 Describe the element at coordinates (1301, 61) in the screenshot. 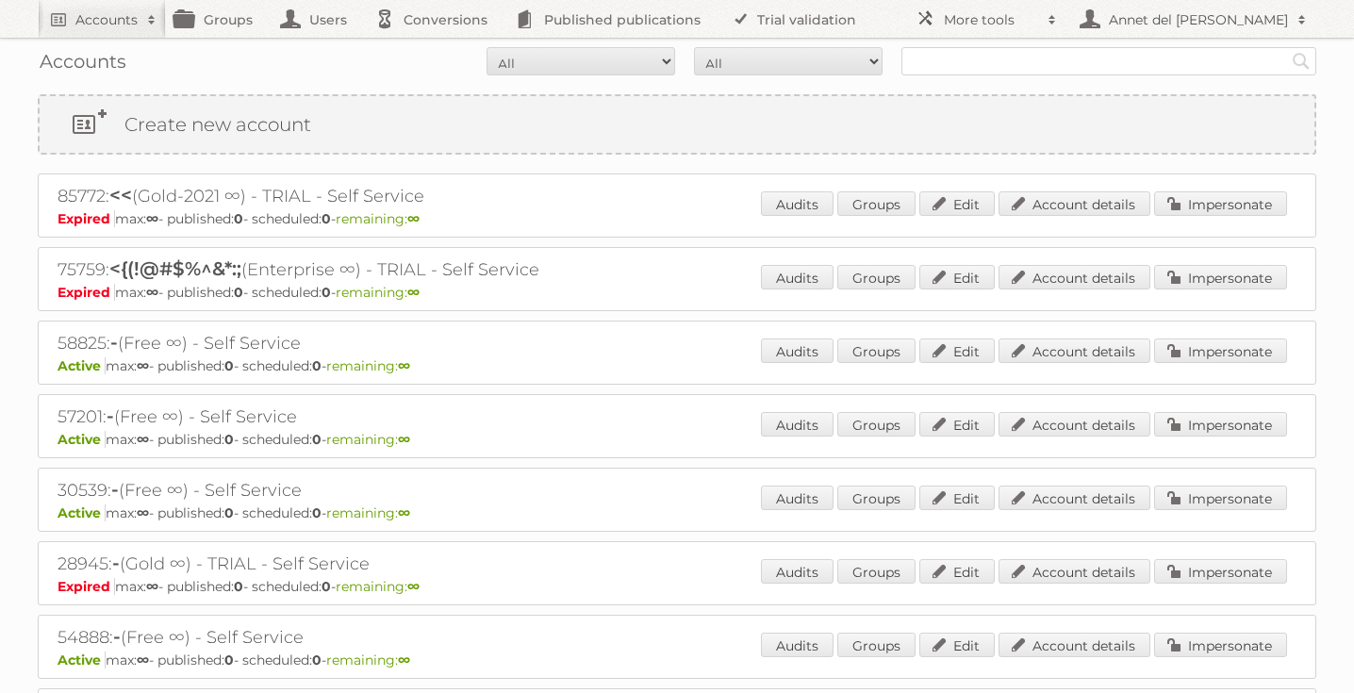

I see `input: Search` at that location.